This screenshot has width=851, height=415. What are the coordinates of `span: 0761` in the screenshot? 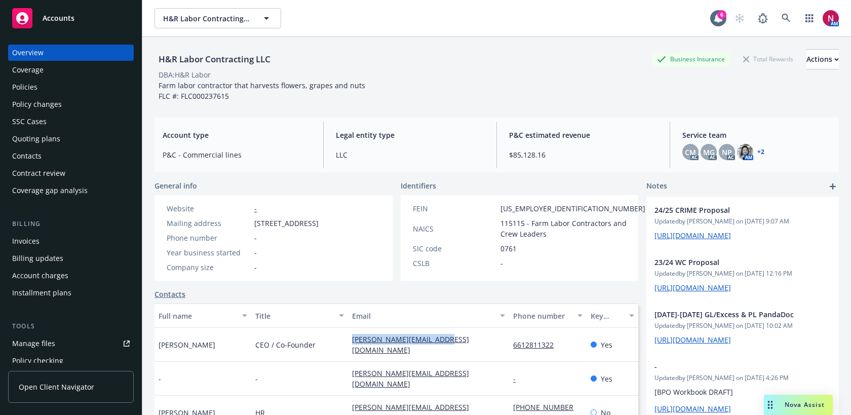 It's located at (509, 248).